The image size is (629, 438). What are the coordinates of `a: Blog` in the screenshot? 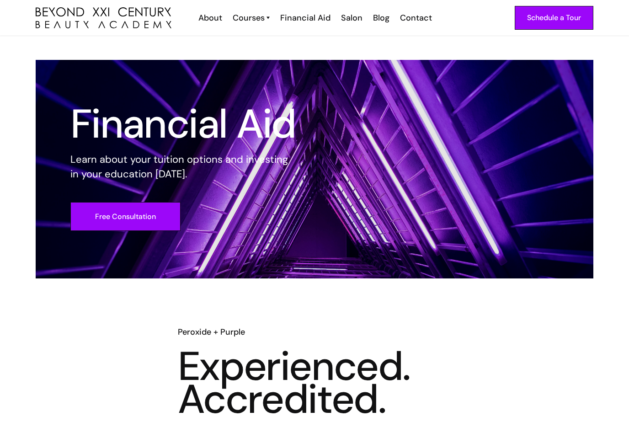 It's located at (380, 18).